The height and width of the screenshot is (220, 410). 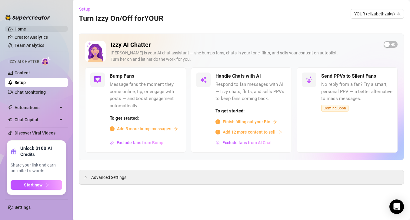 What do you see at coordinates (121, 19) in the screenshot?
I see `h3: Turn Izzy On/Off for YOUR` at bounding box center [121, 19].